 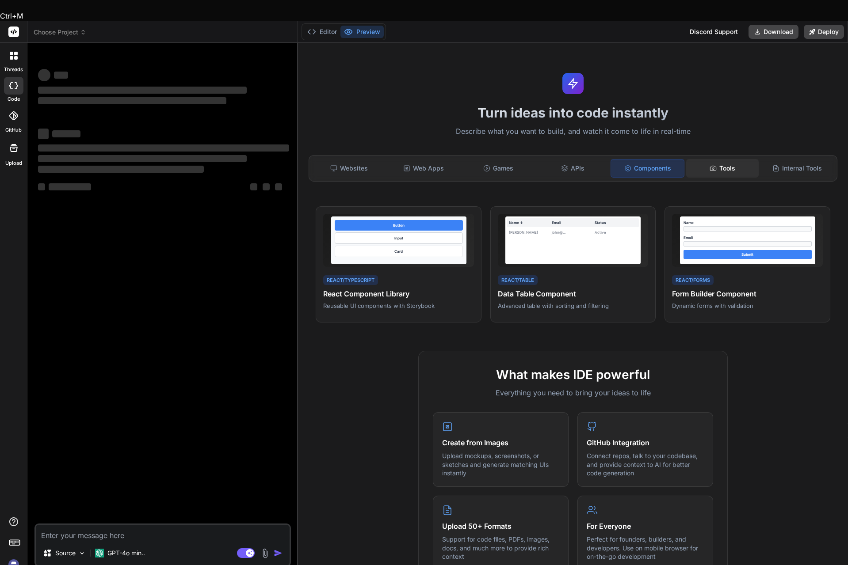 I want to click on div: Name, so click(x=747, y=223).